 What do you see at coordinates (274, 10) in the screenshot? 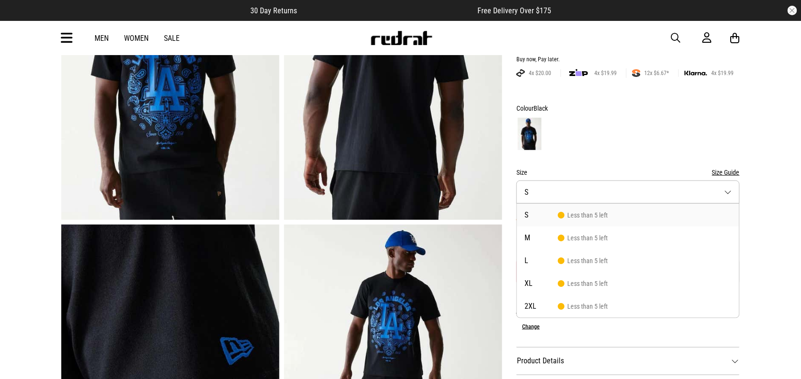
I see `span: 30 Day Returns` at bounding box center [274, 10].